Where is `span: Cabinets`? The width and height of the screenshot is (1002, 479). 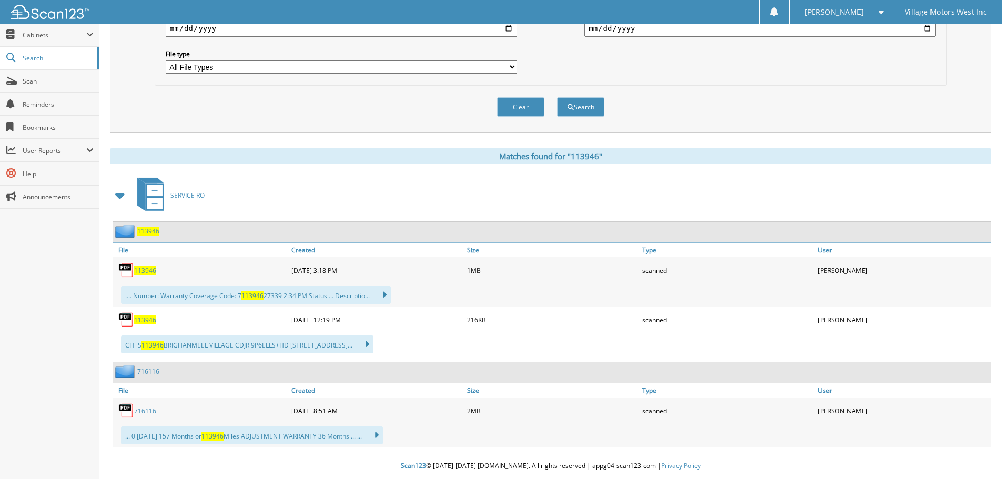 span: Cabinets is located at coordinates (54, 35).